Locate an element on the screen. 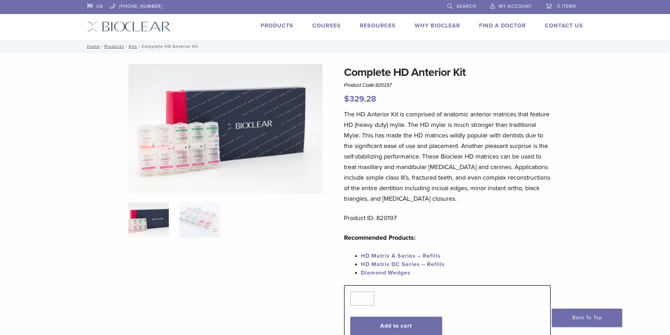  button: Add to cart is located at coordinates (396, 326).